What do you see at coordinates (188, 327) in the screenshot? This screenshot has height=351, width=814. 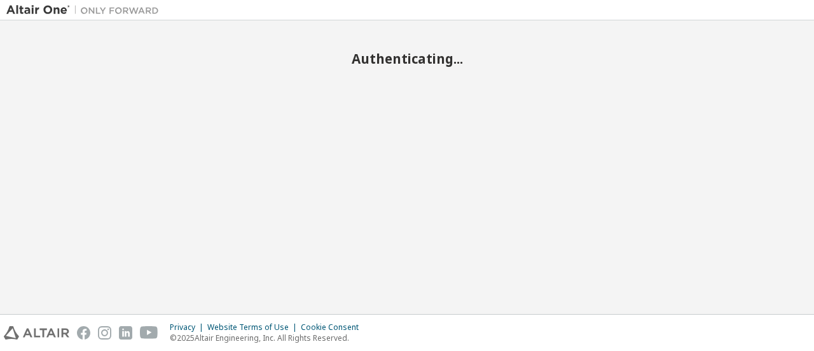 I see `div: Privacy` at bounding box center [188, 327].